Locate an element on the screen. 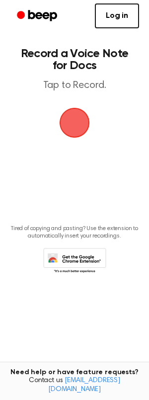 The height and width of the screenshot is (400, 149). span: Contact us is located at coordinates (74, 385).